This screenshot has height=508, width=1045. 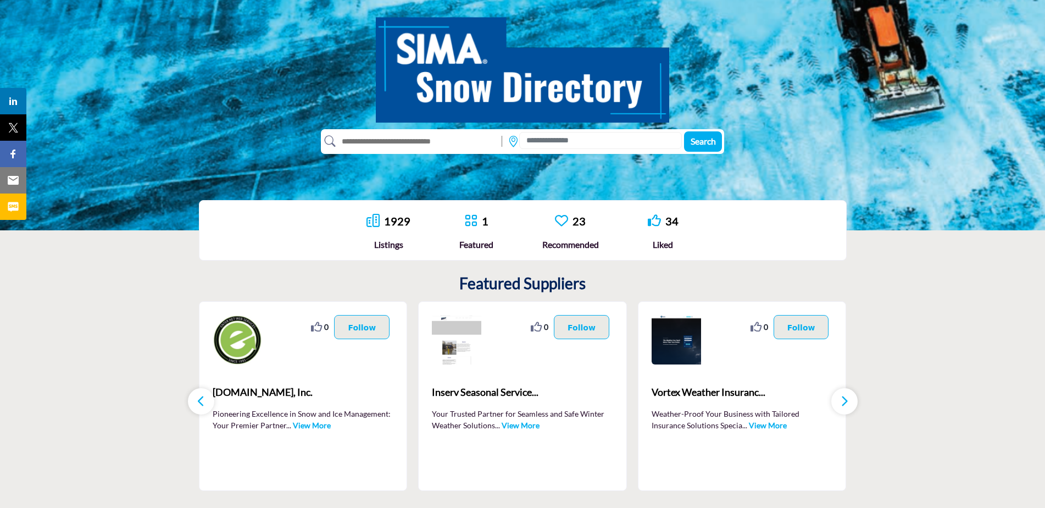 What do you see at coordinates (672, 221) in the screenshot?
I see `a: 34` at bounding box center [672, 221].